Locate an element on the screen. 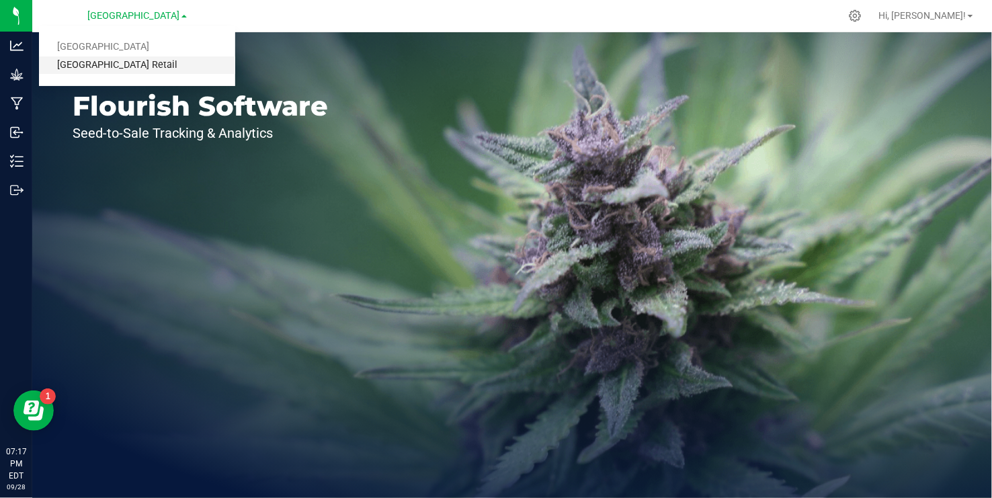 Image resolution: width=992 pixels, height=498 pixels. inline-svg: Inventory is located at coordinates (17, 161).